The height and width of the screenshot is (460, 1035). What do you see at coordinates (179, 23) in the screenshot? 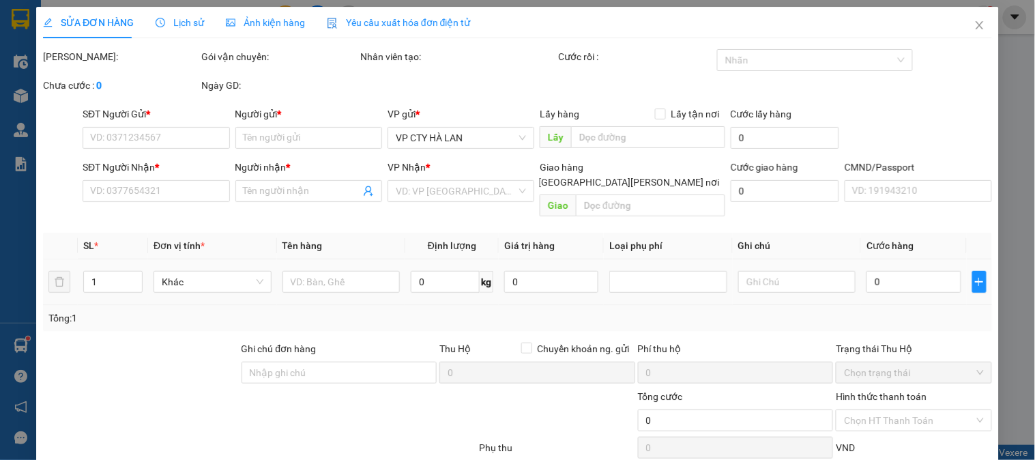
I see `span: Lịch sử` at bounding box center [179, 23].